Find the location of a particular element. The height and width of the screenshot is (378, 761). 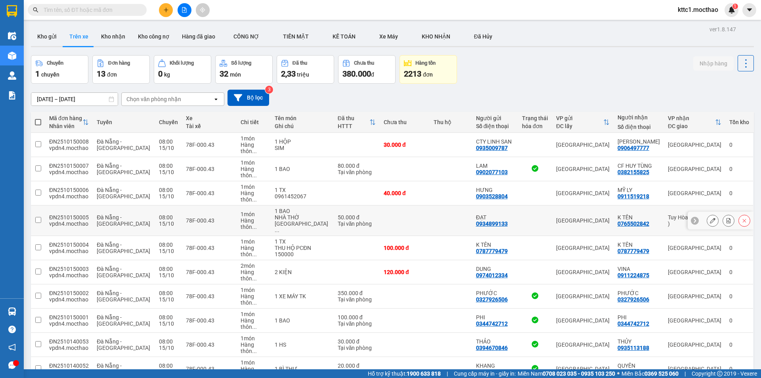

div: KHANG is located at coordinates (495, 365).